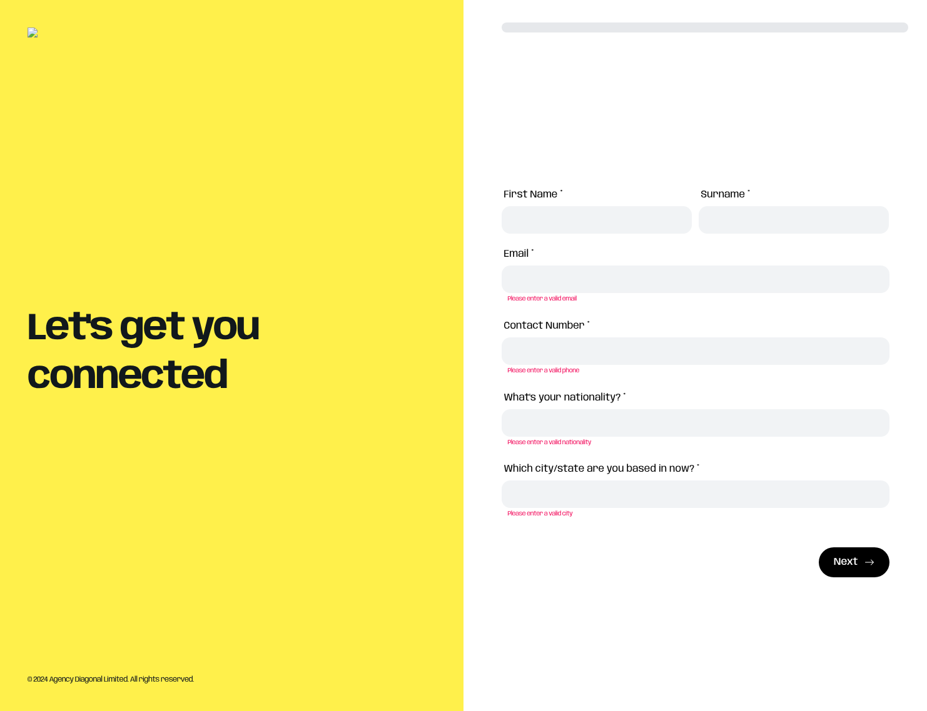 Image resolution: width=927 pixels, height=711 pixels. What do you see at coordinates (698, 300) in the screenshot?
I see `p: Please enter a valid email` at bounding box center [698, 300].